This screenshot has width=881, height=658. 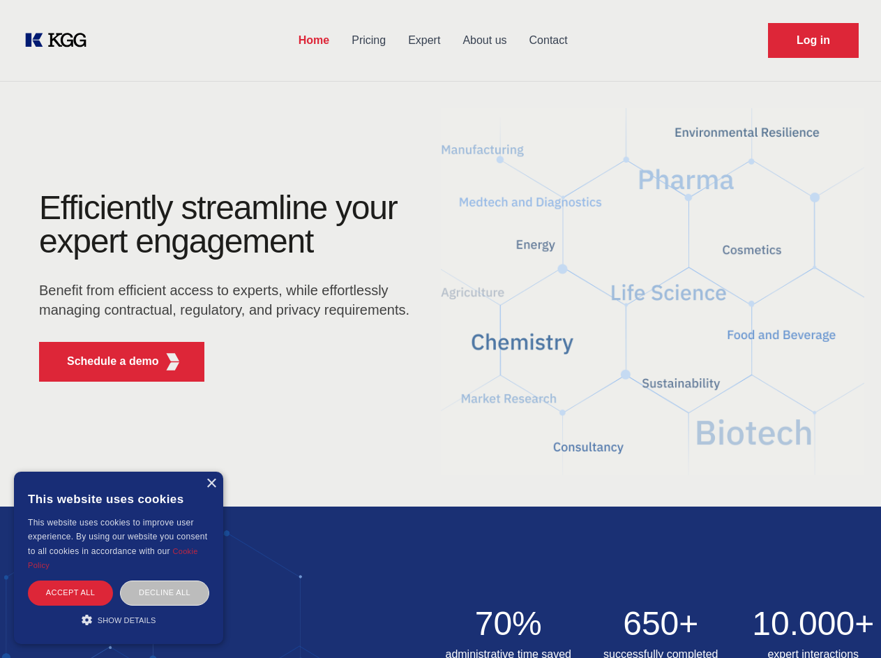 What do you see at coordinates (119, 620) in the screenshot?
I see `div: Show details` at bounding box center [119, 620].